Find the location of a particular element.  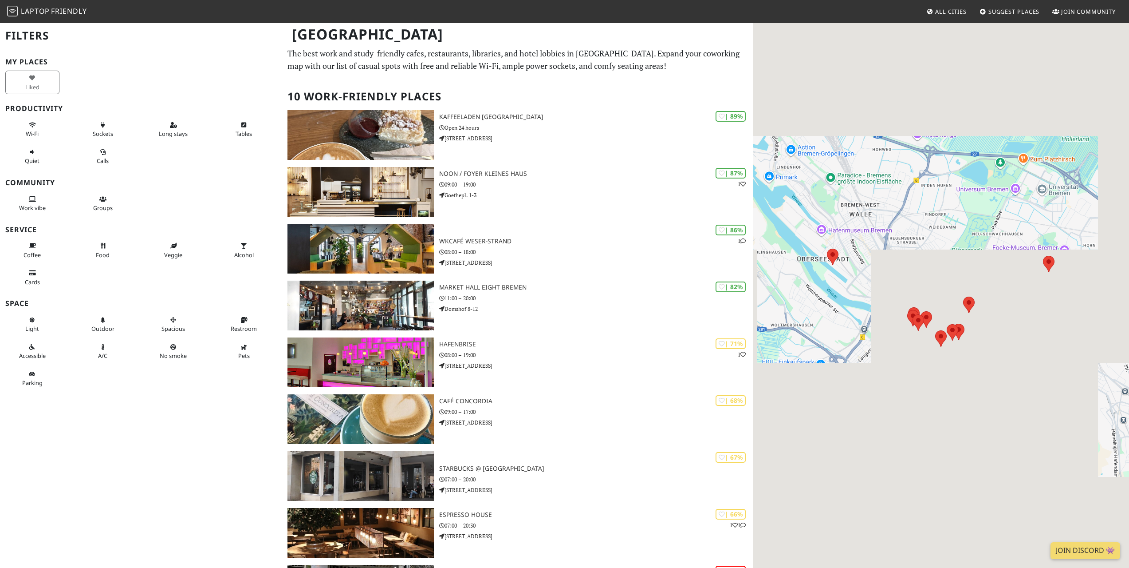

span: Air conditioned is located at coordinates (103, 355).